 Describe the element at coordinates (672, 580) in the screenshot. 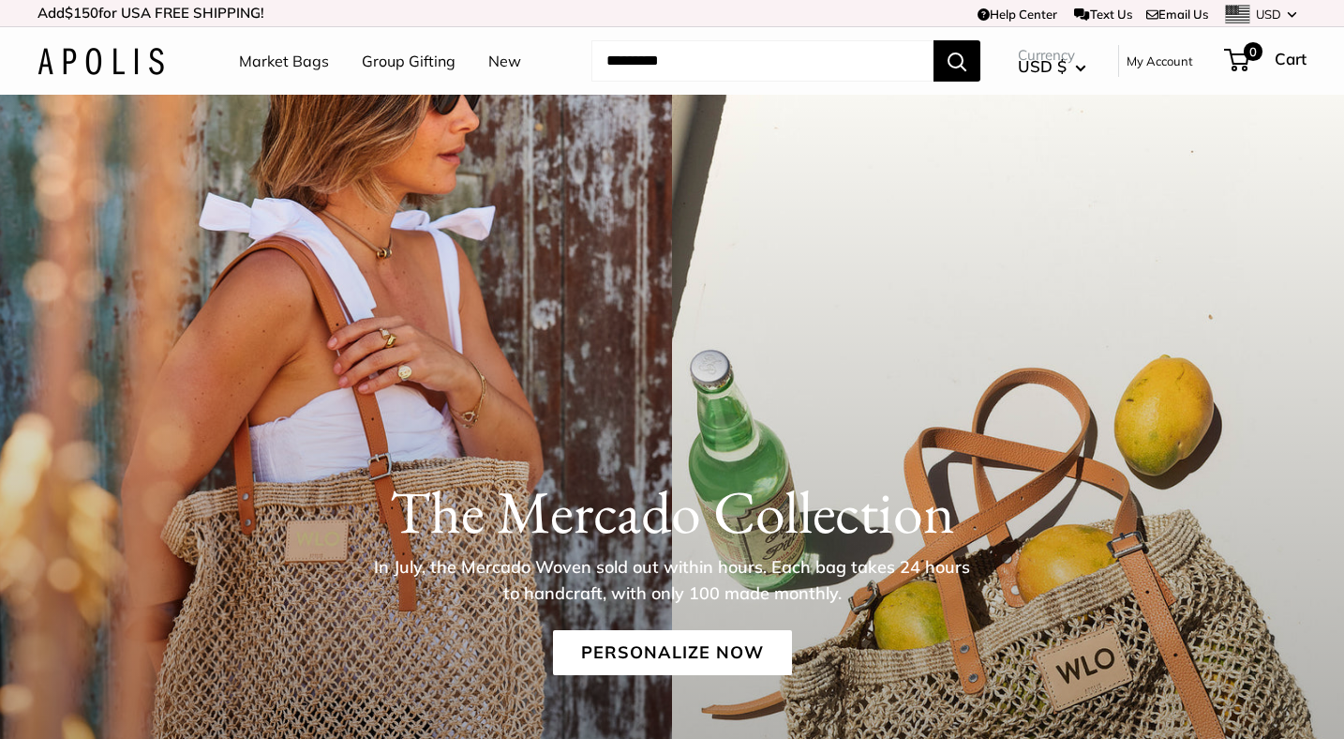

I see `p: In July, the Mercado Woven sold out within hours. Each bag takes 24 hours to handcraft, with only...` at that location.